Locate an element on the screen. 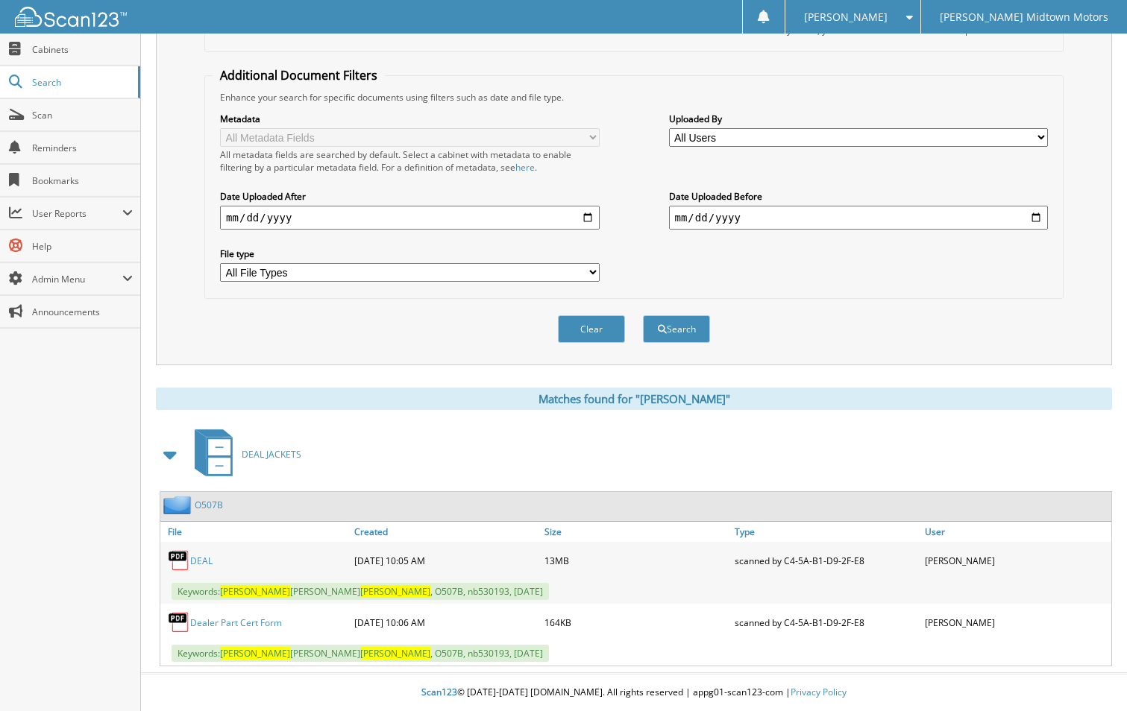  a: Privacy Policy is located at coordinates (818, 692).